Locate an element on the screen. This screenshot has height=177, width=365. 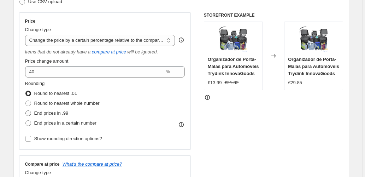
span: End prices in .99 is located at coordinates (51, 113).